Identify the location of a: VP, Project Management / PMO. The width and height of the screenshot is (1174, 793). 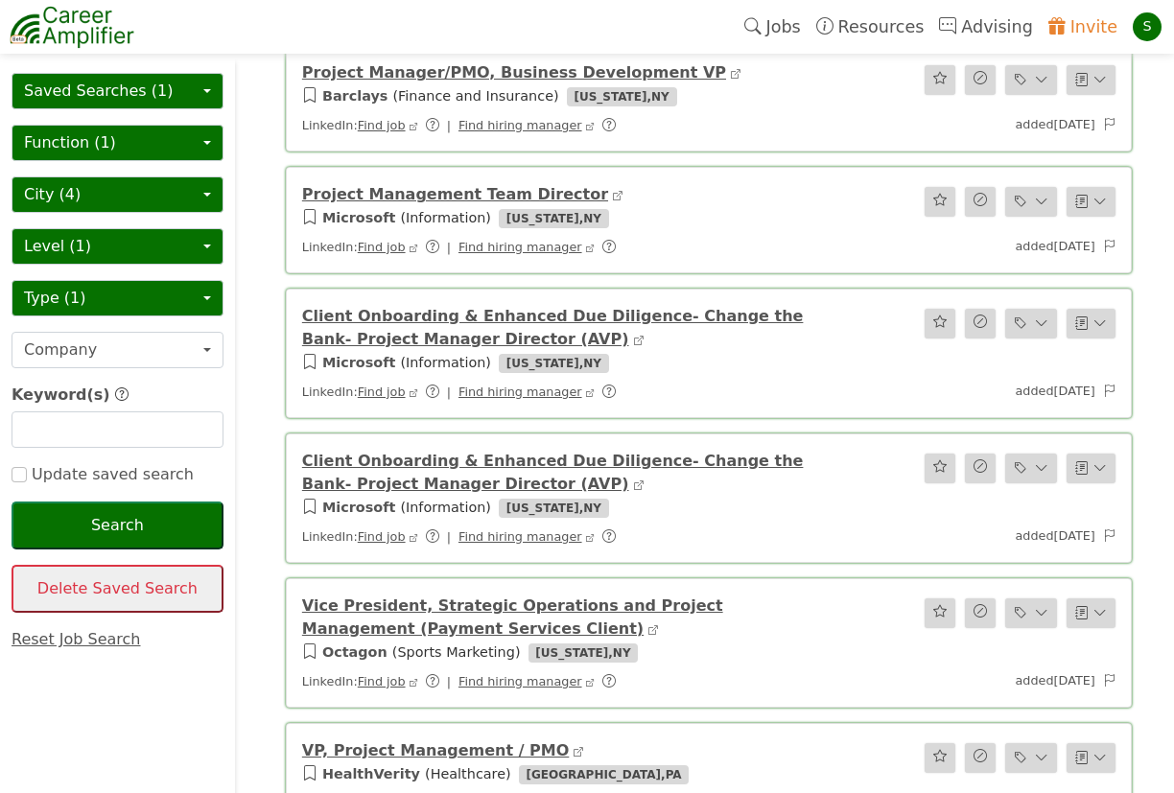
(435, 750).